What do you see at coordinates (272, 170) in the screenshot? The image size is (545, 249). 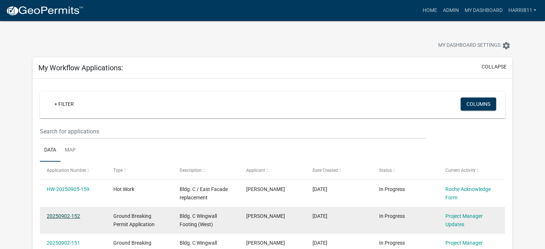 I see `datatable-header-cell: Applicant` at bounding box center [272, 170].